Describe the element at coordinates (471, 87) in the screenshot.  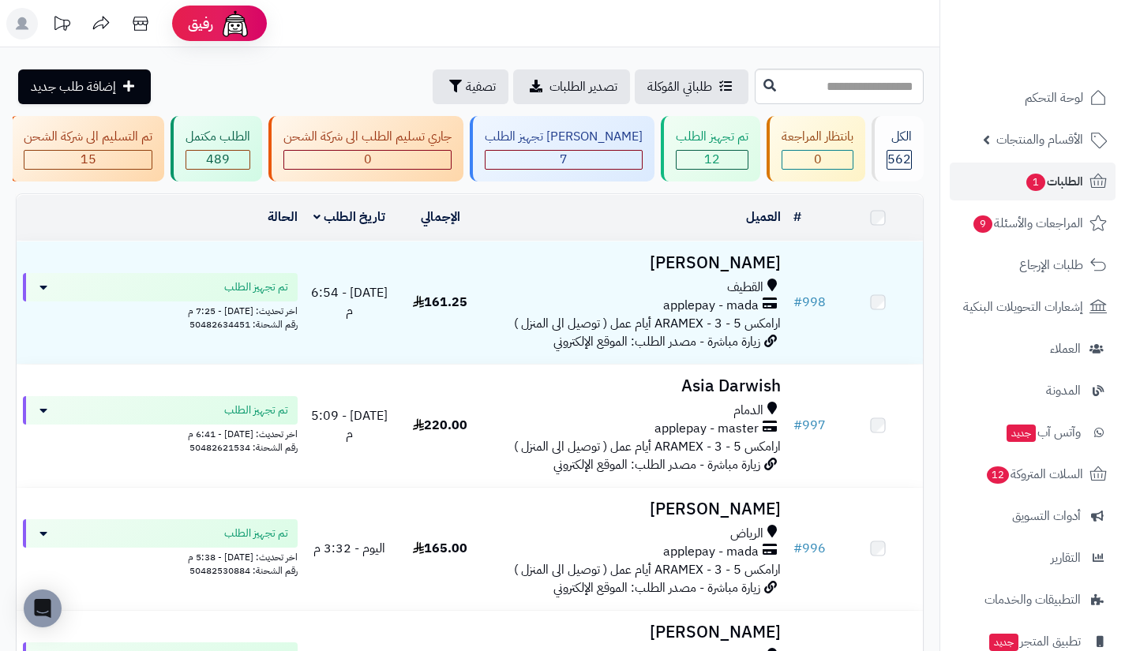
I see `button: تصفية` at that location.